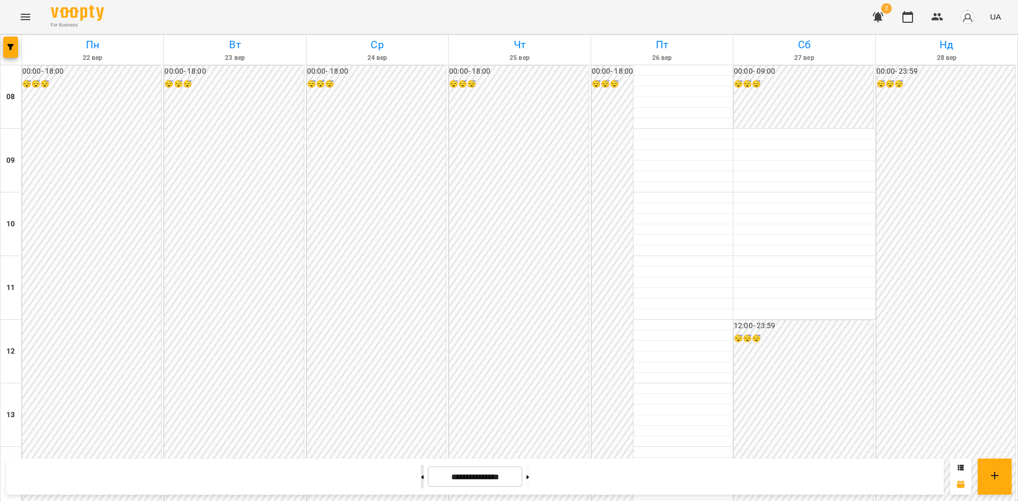 The height and width of the screenshot is (501, 1018). Describe the element at coordinates (968, 17) in the screenshot. I see `img: avatar_s.png` at that location.